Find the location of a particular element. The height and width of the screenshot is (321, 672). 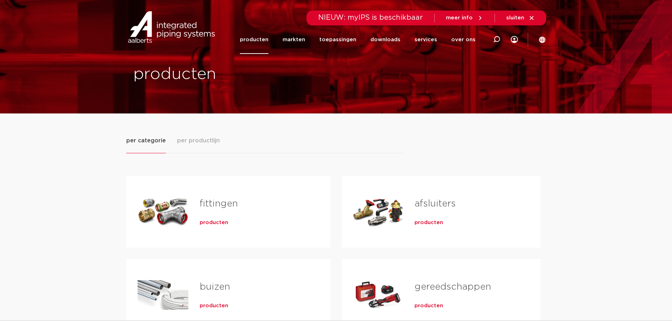

a: sluiten is located at coordinates (520, 18).